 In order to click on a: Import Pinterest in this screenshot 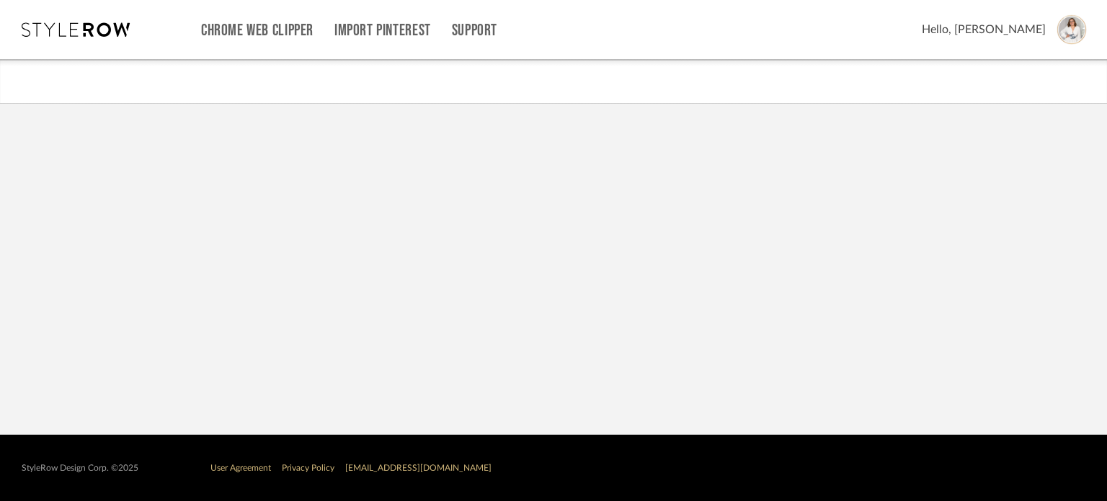, I will do `click(383, 30)`.